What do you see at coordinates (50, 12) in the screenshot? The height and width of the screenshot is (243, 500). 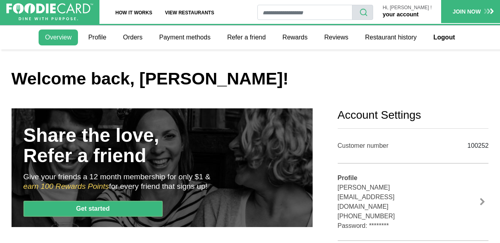 I see `img: FoodieCard; Eat, Drink, Save, Donate` at bounding box center [50, 12].